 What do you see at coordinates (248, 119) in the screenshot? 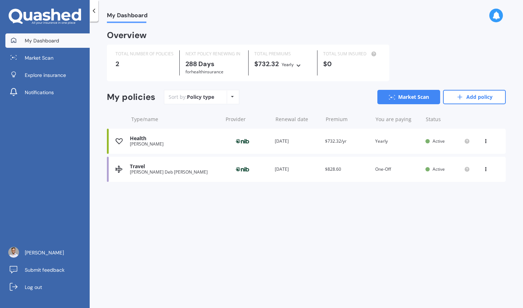
I see `div: Provider` at bounding box center [248, 119].